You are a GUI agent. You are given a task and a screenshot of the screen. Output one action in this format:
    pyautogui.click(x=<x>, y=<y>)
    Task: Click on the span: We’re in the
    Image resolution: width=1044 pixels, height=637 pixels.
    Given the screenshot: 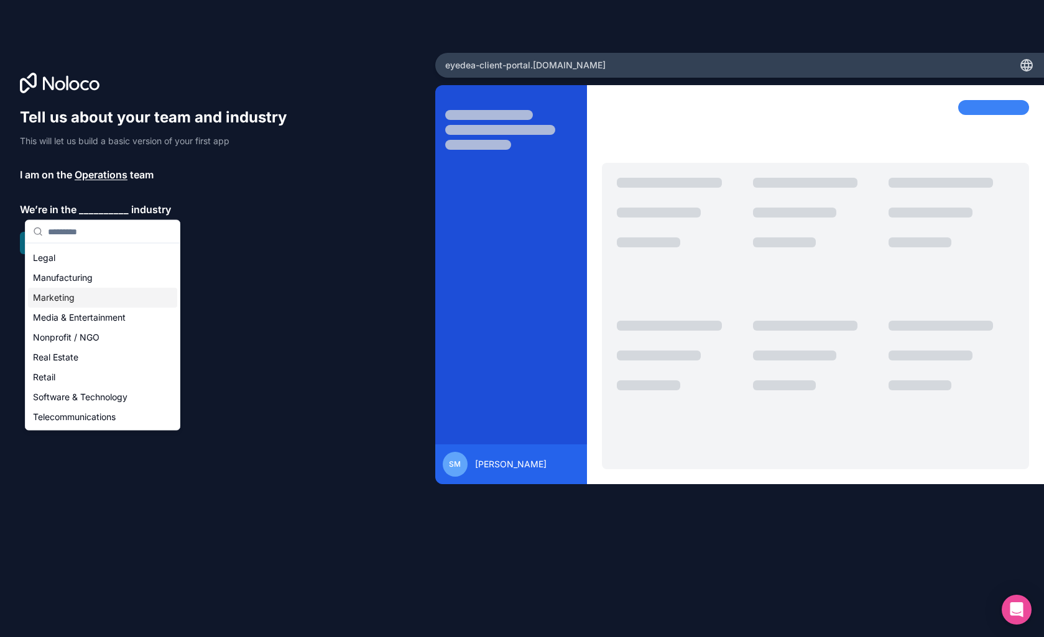 What is the action you would take?
    pyautogui.click(x=48, y=210)
    